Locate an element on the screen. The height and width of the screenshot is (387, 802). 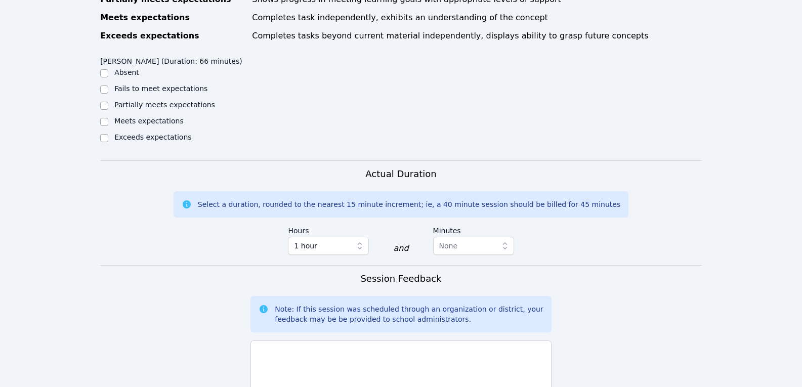
label: Partially meets expectations is located at coordinates (165, 105).